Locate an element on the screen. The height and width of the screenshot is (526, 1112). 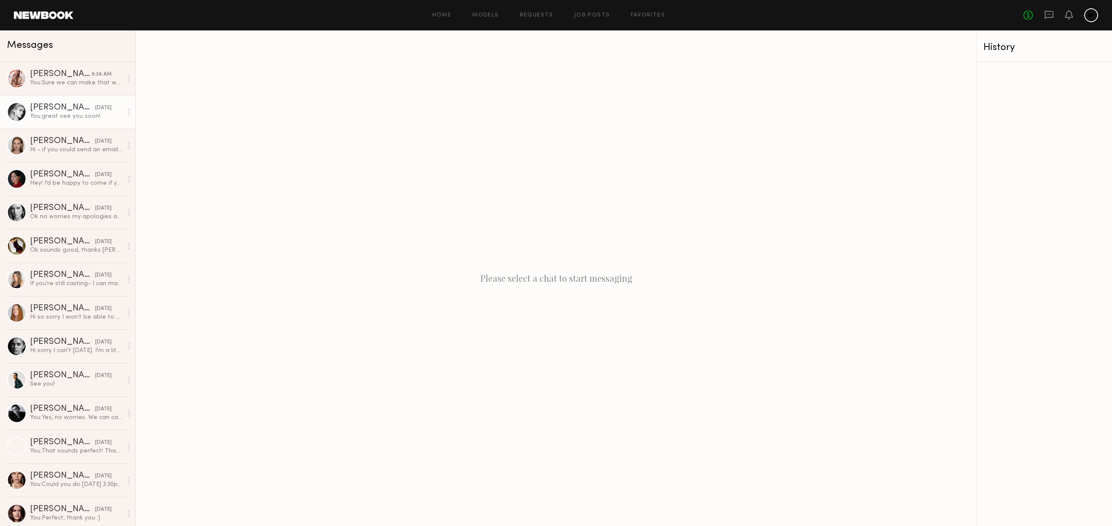
div: History is located at coordinates (1044, 47).